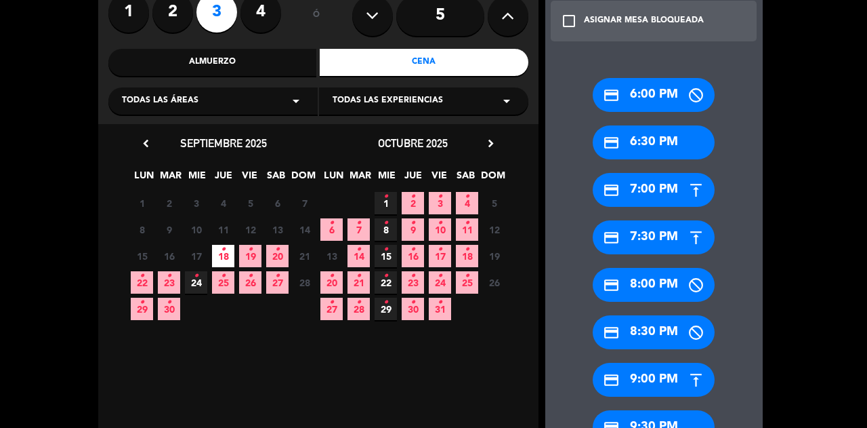 The image size is (867, 428). Describe the element at coordinates (569, 21) in the screenshot. I see `i: check_box_outline_blank` at that location.